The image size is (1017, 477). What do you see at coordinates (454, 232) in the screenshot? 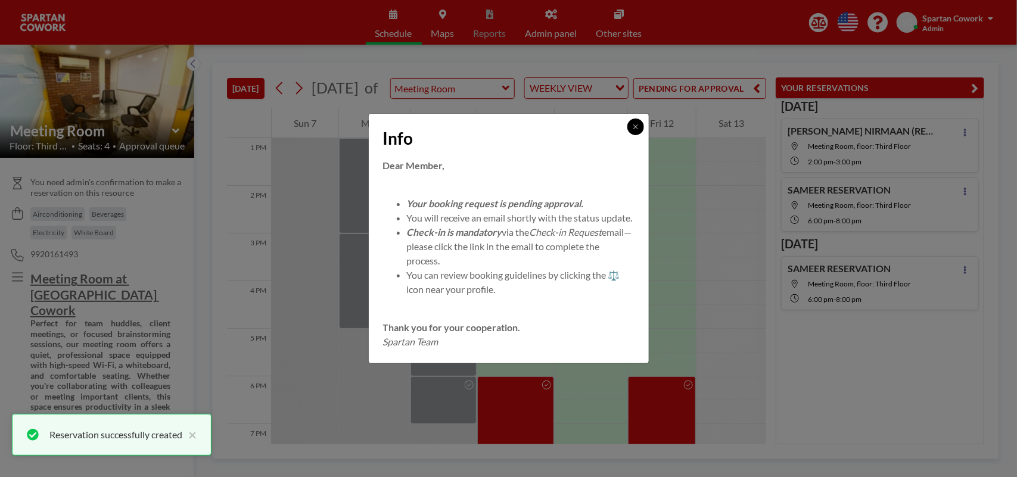
I see `em: Check-in is mandatory` at bounding box center [454, 232].